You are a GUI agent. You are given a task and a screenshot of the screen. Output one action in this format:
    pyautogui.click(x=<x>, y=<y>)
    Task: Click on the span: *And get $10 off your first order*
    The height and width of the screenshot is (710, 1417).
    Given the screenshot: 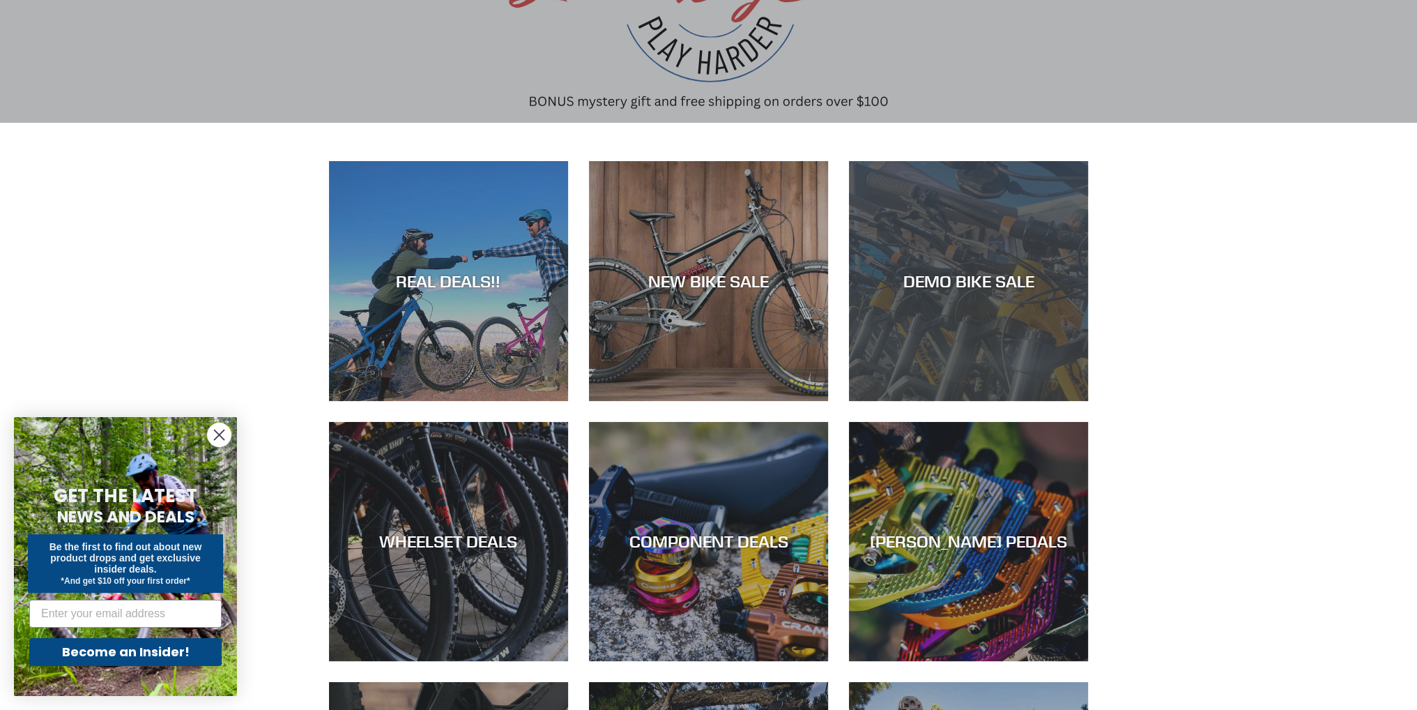 What is the action you would take?
    pyautogui.click(x=125, y=581)
    